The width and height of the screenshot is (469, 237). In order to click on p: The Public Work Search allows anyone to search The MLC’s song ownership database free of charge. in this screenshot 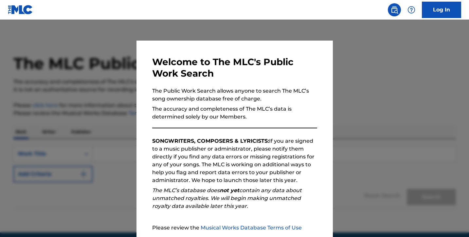, I will do `click(235, 95)`.